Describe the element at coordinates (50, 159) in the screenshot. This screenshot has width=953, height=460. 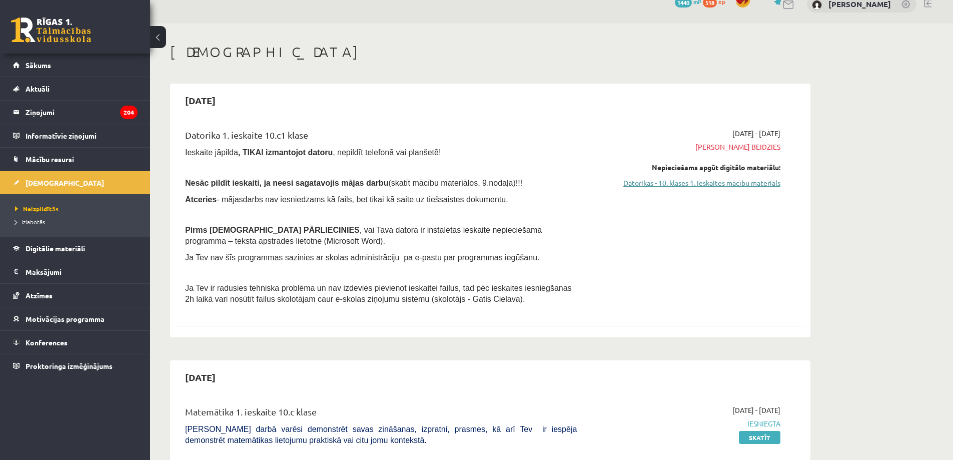
I see `span: Mācību resursi` at that location.